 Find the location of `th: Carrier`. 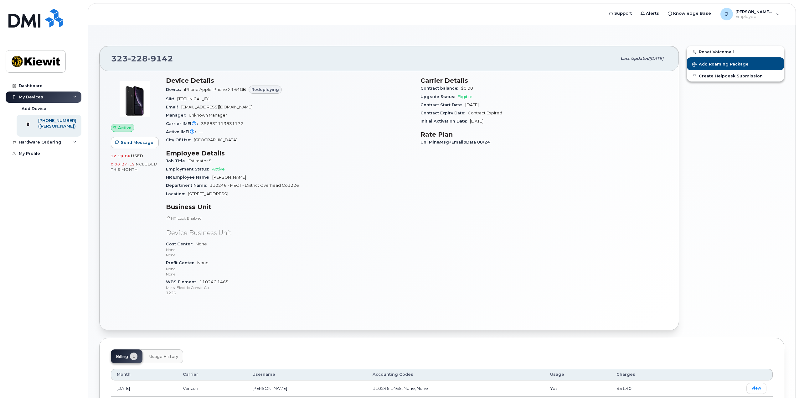

th: Carrier is located at coordinates (212, 374).